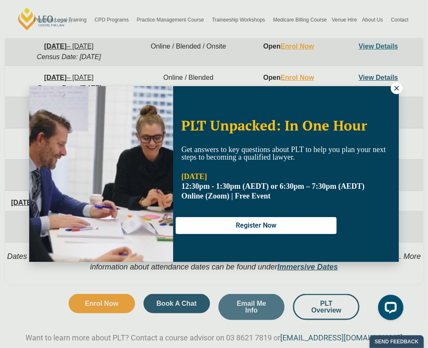  I want to click on button: Register Now, so click(256, 226).